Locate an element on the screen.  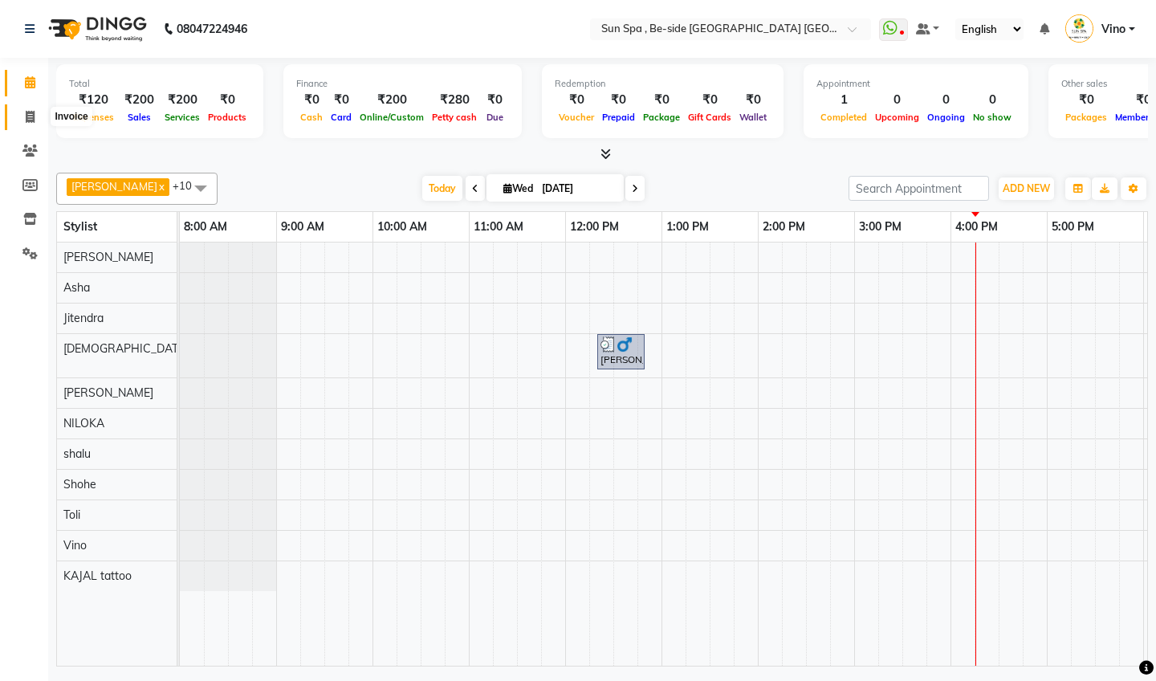
a: 12:00 PM is located at coordinates (594, 226).